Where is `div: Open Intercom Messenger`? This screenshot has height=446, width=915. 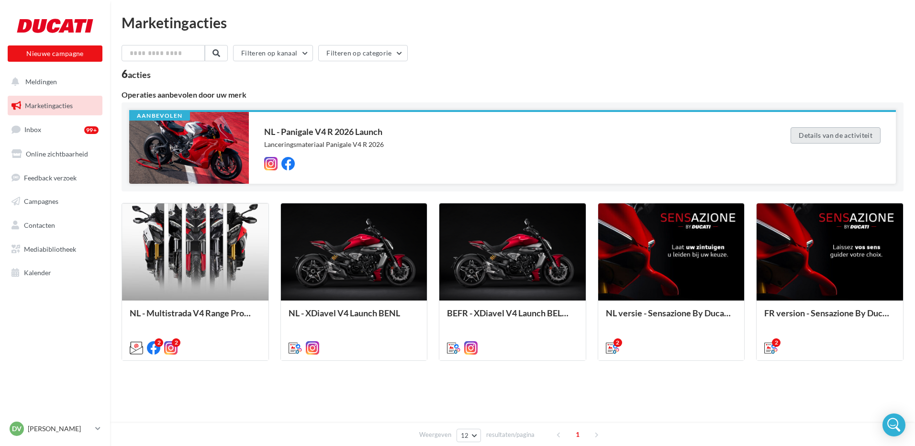
div: Open Intercom Messenger is located at coordinates (894, 425).